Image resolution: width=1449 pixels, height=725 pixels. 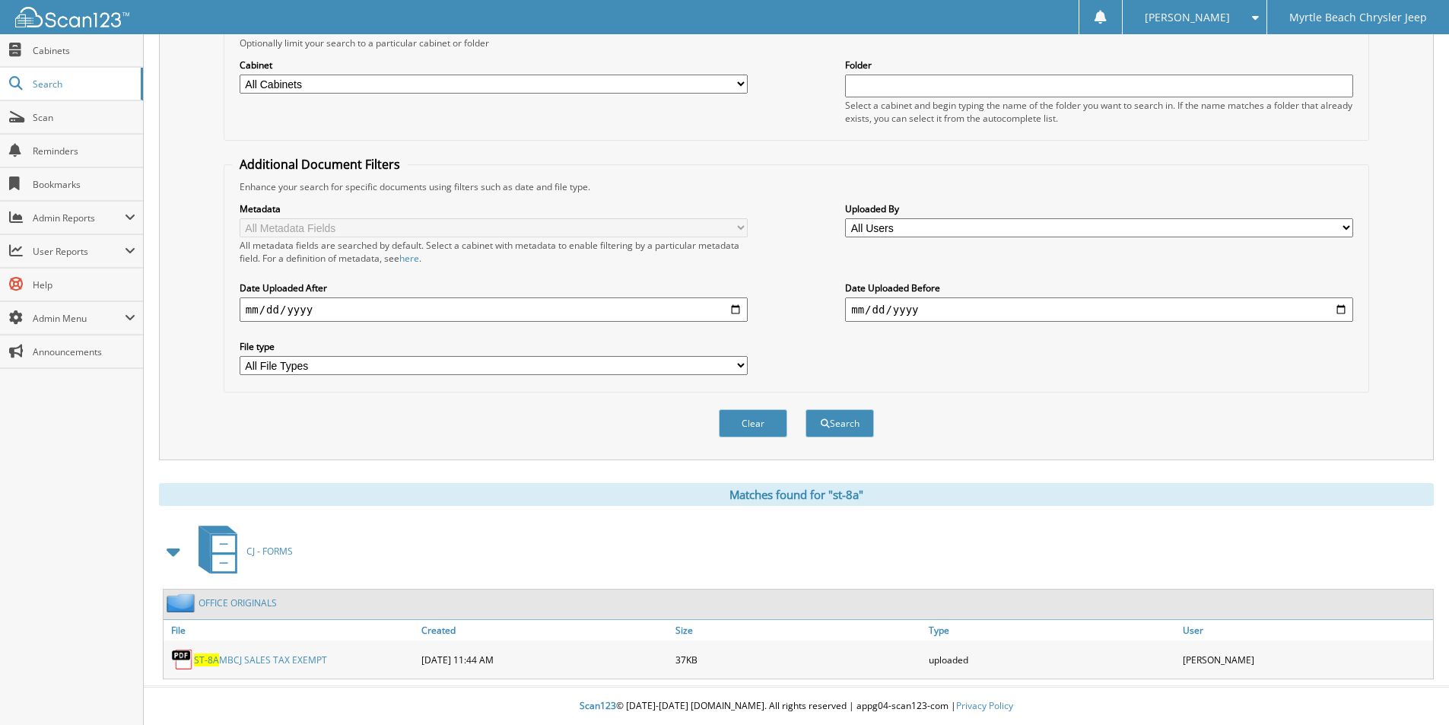 I want to click on a: Type, so click(x=1052, y=630).